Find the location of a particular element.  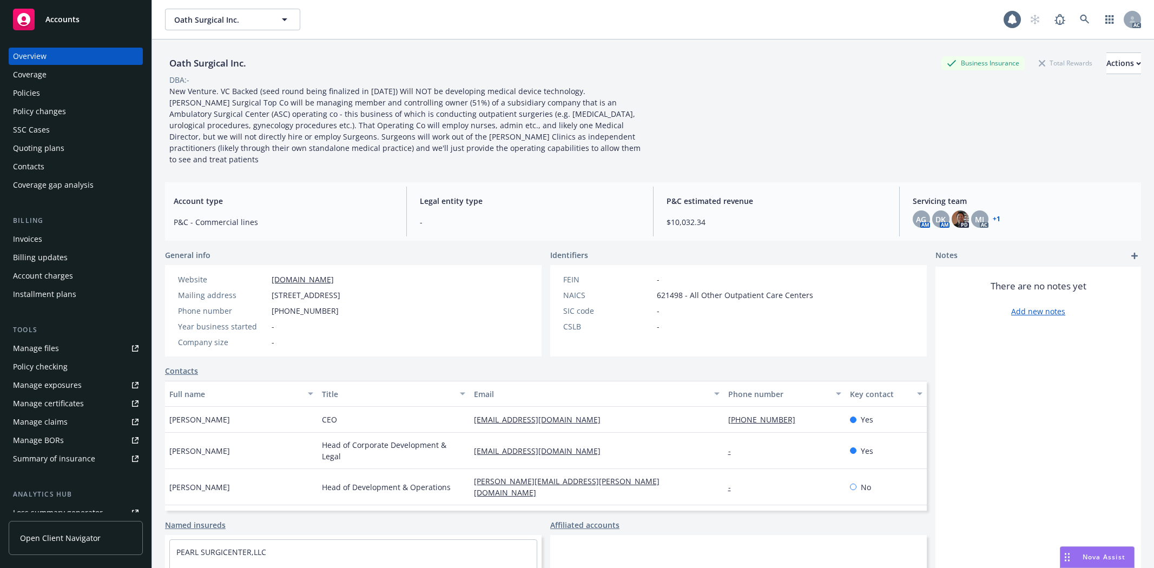

span: Identifiers is located at coordinates (569, 255).